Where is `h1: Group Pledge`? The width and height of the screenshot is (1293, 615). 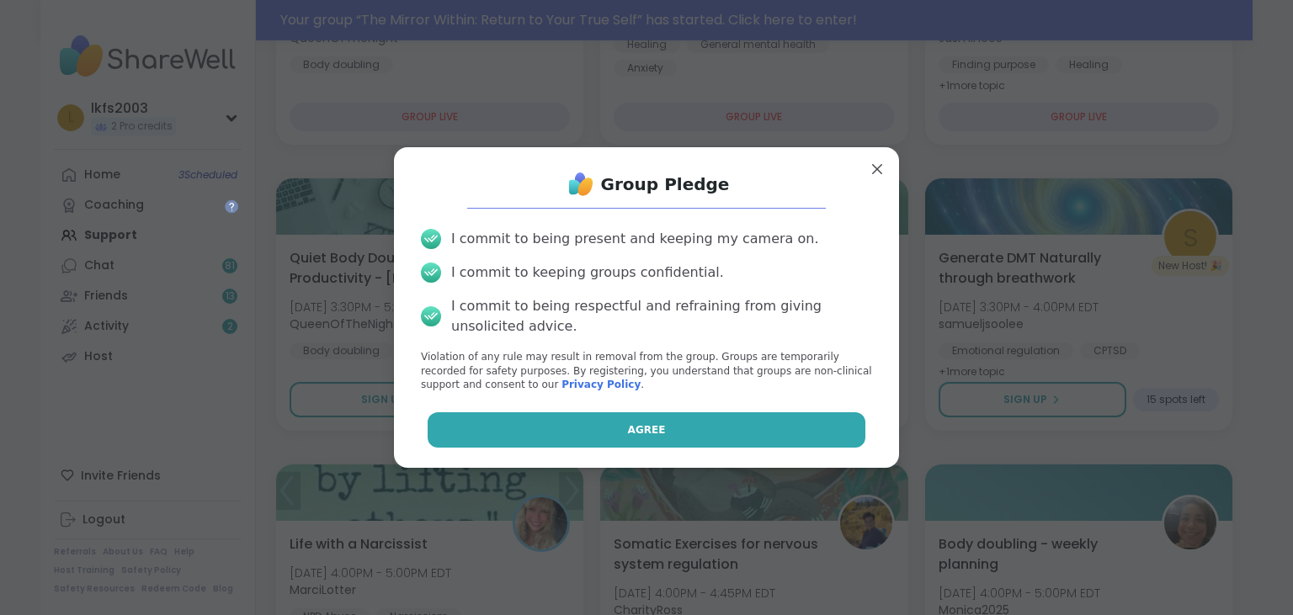 h1: Group Pledge is located at coordinates (665, 184).